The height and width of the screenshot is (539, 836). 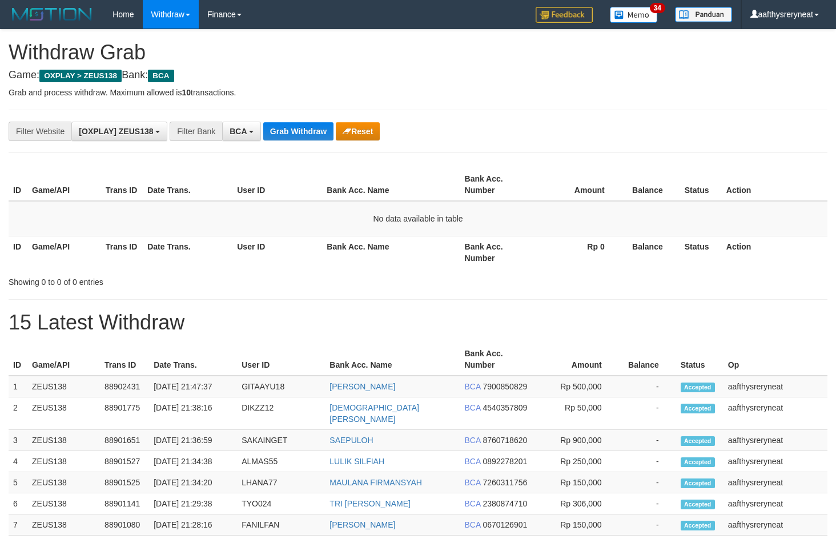 I want to click on span: Copy 2380874710 to clipboard, so click(x=505, y=504).